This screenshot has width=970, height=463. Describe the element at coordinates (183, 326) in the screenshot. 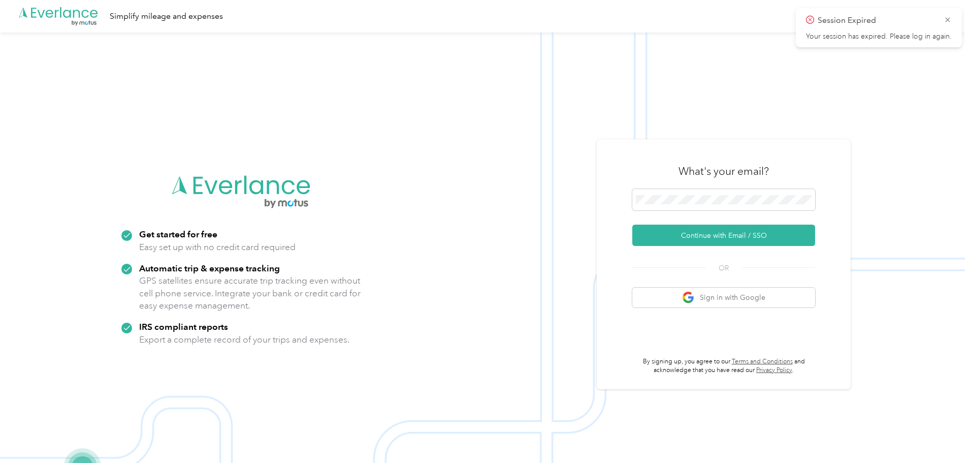

I see `strong: IRS compliant reports` at that location.